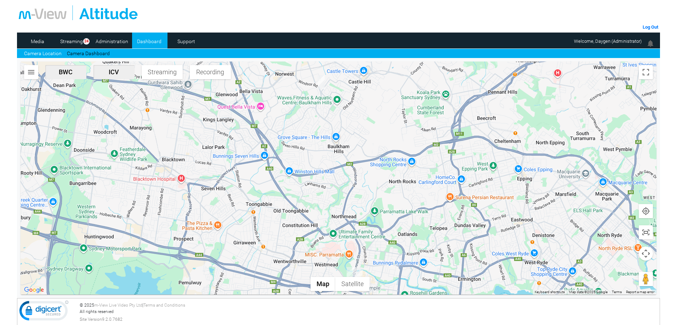 The image size is (677, 325). What do you see at coordinates (646, 72) in the screenshot?
I see `button: Toggle fullscreen view` at bounding box center [646, 72].